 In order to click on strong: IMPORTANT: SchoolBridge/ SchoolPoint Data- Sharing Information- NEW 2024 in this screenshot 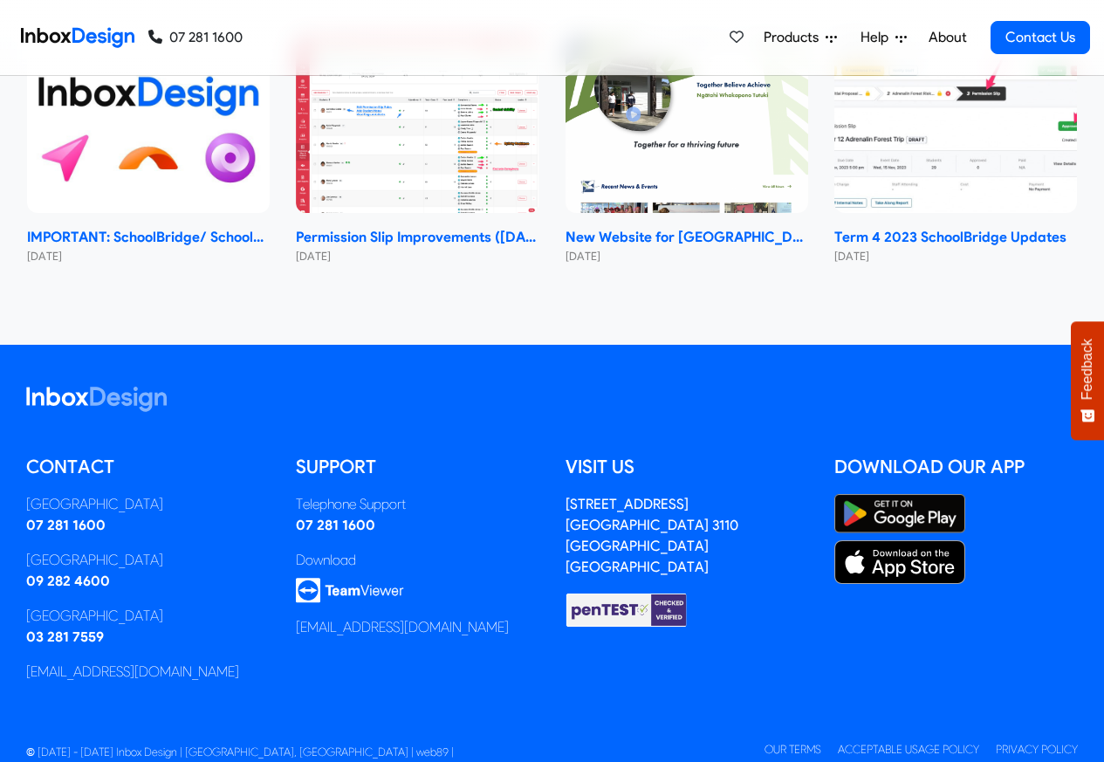, I will do `click(148, 237)`.